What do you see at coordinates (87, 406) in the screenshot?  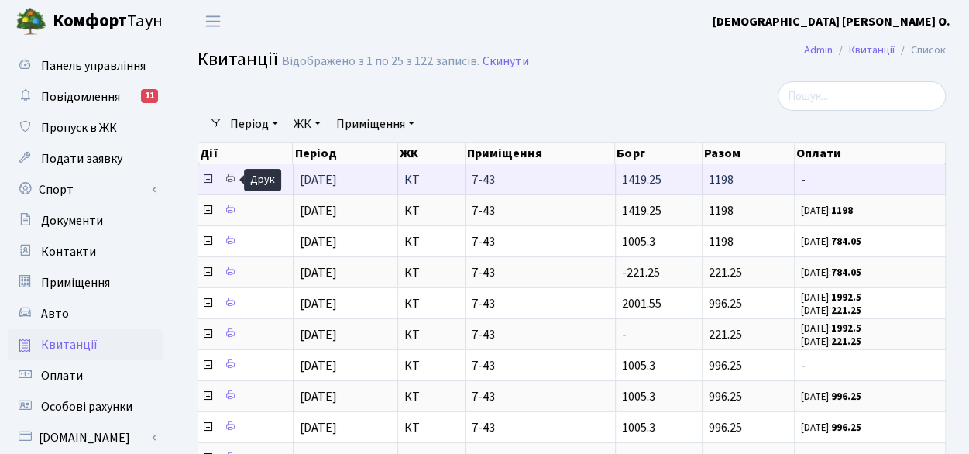 I see `span: Особові рахунки` at bounding box center [87, 406].